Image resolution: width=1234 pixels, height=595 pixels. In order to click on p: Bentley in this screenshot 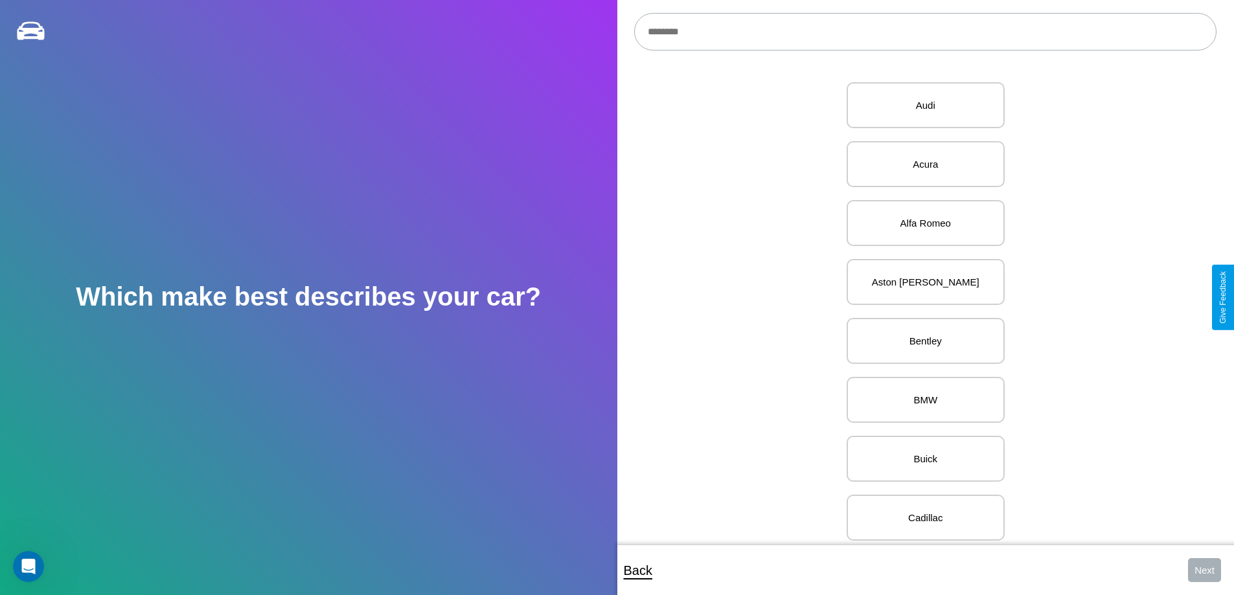, I will do `click(925, 341)`.